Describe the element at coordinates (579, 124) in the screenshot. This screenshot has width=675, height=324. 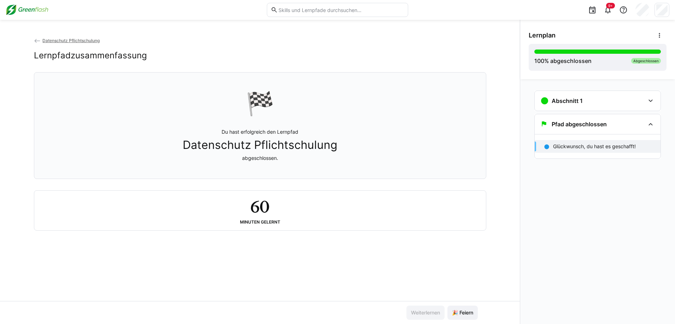
I see `h3: Pfad abgeschlossen` at that location.